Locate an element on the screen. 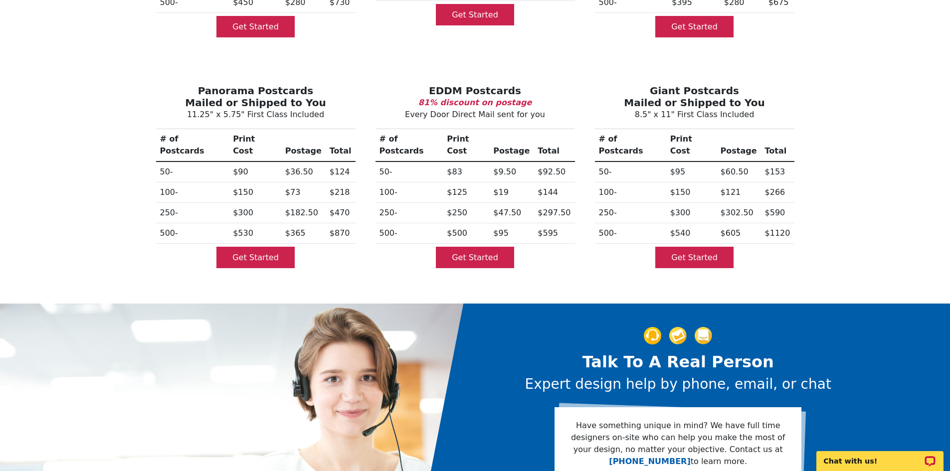 This screenshot has width=950, height=471. td: $540 is located at coordinates (691, 233).